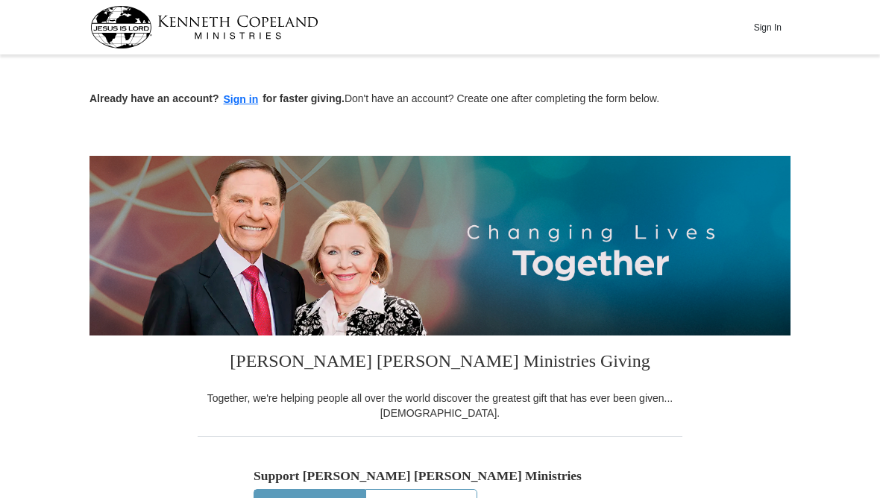 The width and height of the screenshot is (880, 498). What do you see at coordinates (217, 98) in the screenshot?
I see `strong: Already have an account? for faster giving.` at bounding box center [217, 98].